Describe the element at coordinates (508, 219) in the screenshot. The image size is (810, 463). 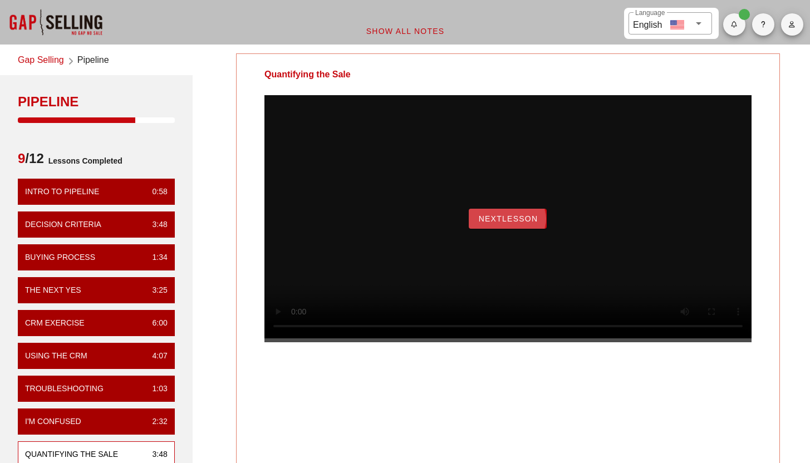
I see `button: NextLesson` at that location.